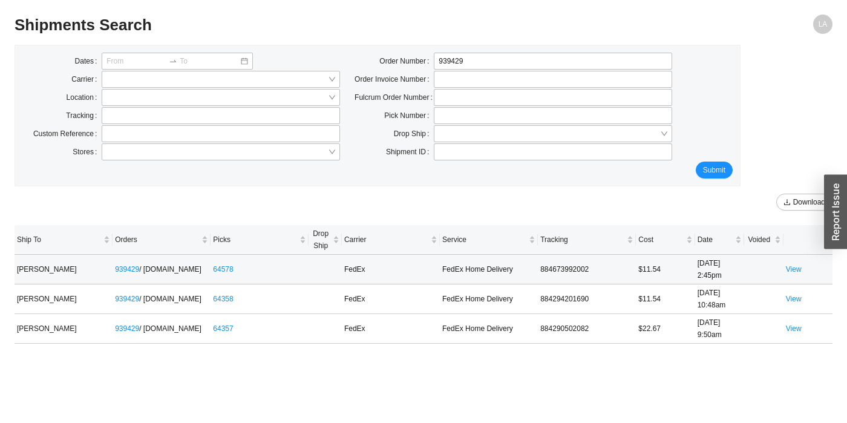 The height and width of the screenshot is (423, 847). I want to click on span: Tracking, so click(582, 239).